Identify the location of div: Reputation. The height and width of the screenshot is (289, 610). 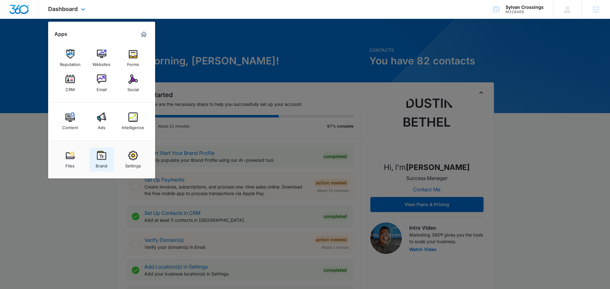
(70, 63).